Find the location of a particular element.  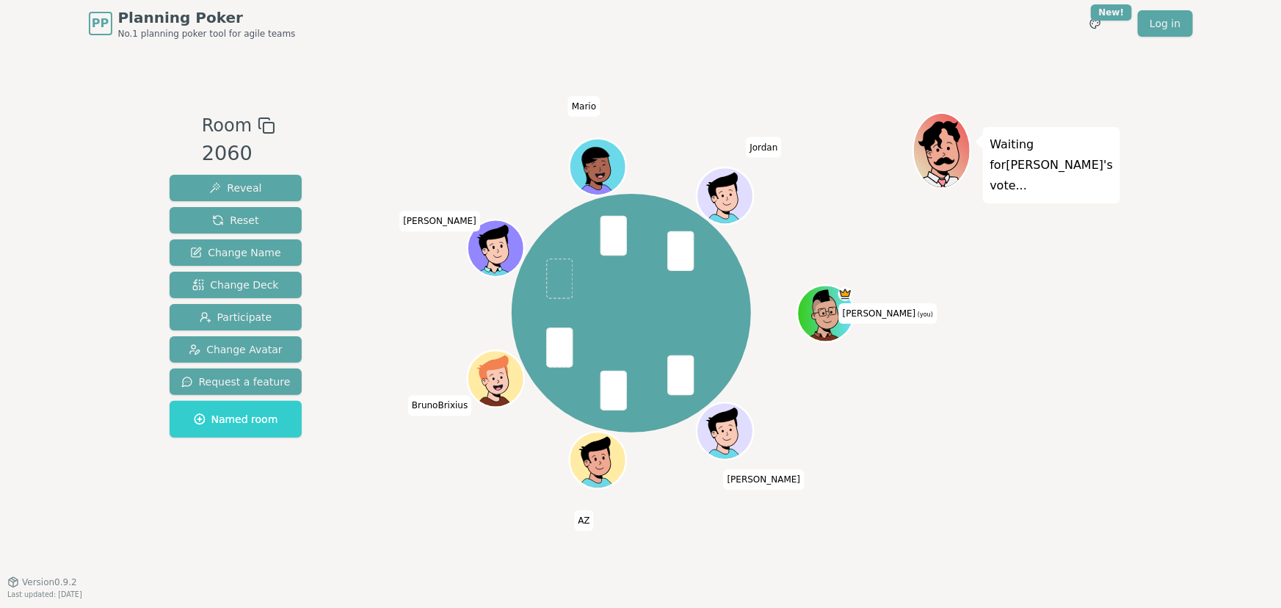

button: Named room is located at coordinates (236, 419).